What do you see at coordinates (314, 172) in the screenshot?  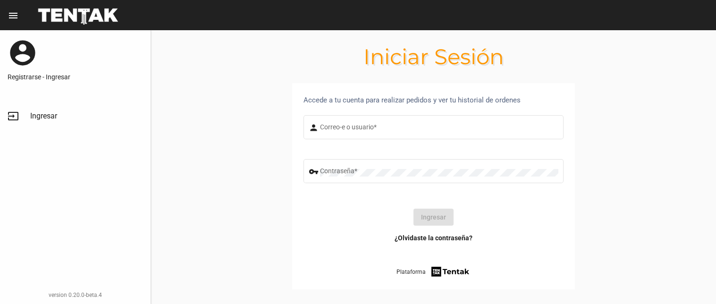 I see `mat-icon: vpn_key` at bounding box center [314, 172].